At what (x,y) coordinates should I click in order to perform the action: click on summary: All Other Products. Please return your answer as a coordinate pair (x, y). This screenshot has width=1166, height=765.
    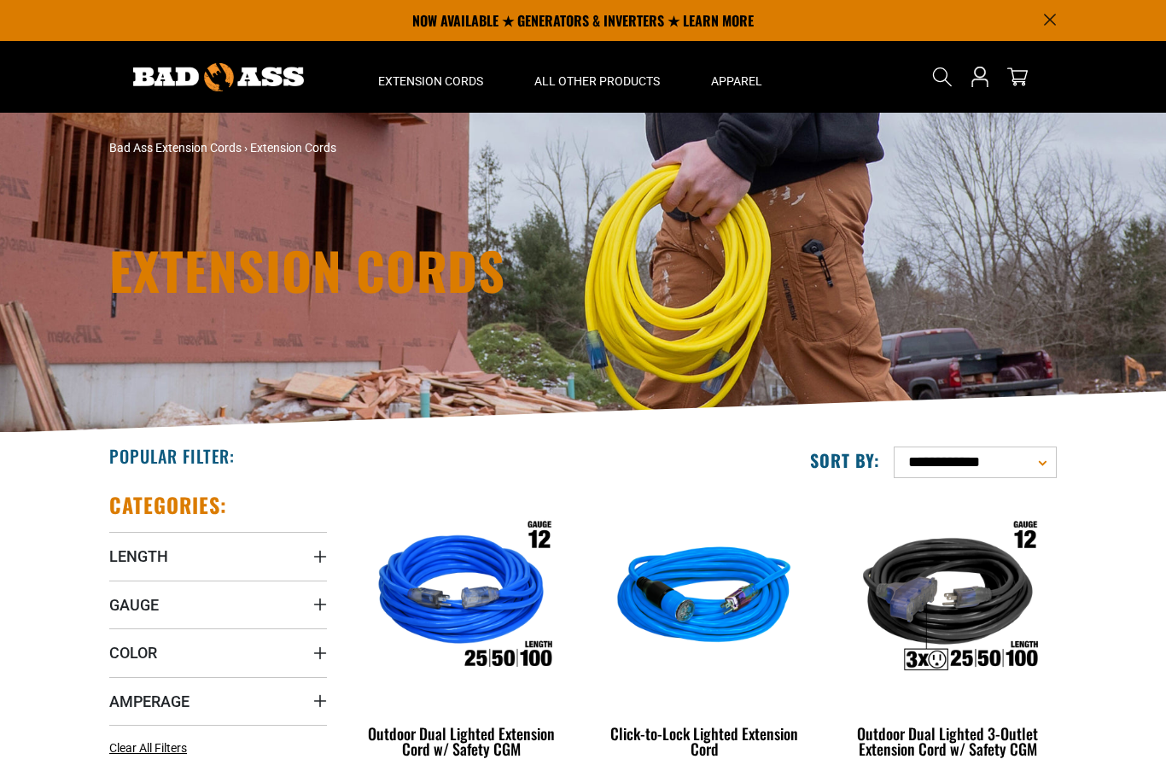
    Looking at the image, I should click on (597, 77).